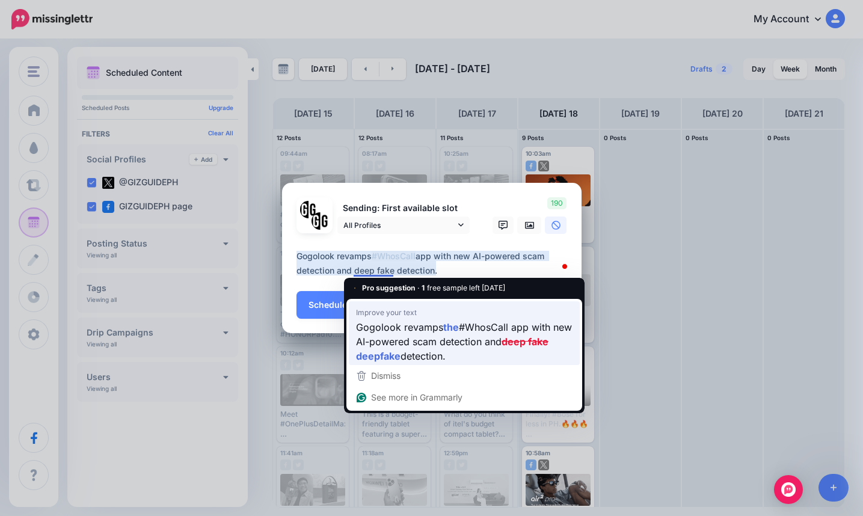  What do you see at coordinates (435, 263) in the screenshot?
I see `textarea: To enrich screen reader interactions, please activate Accessibility in Grammarly extension settings` at bounding box center [435, 263].